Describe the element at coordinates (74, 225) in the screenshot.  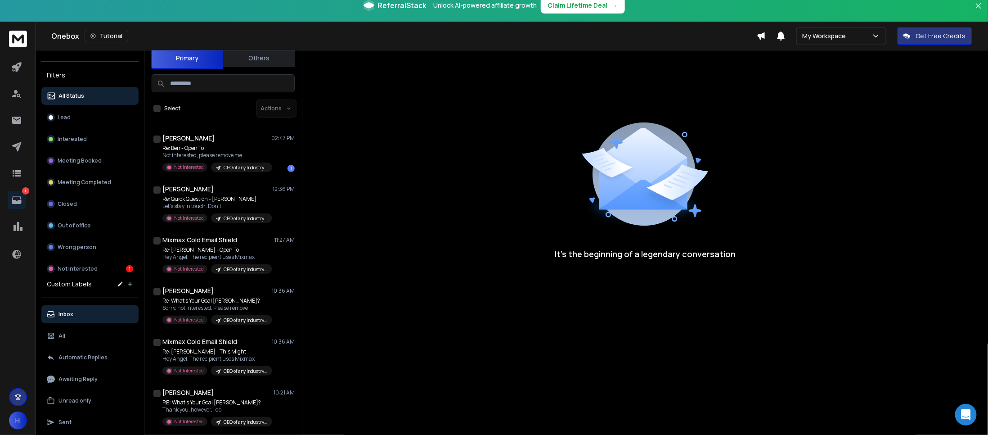
I see `p: Out of office` at that location.